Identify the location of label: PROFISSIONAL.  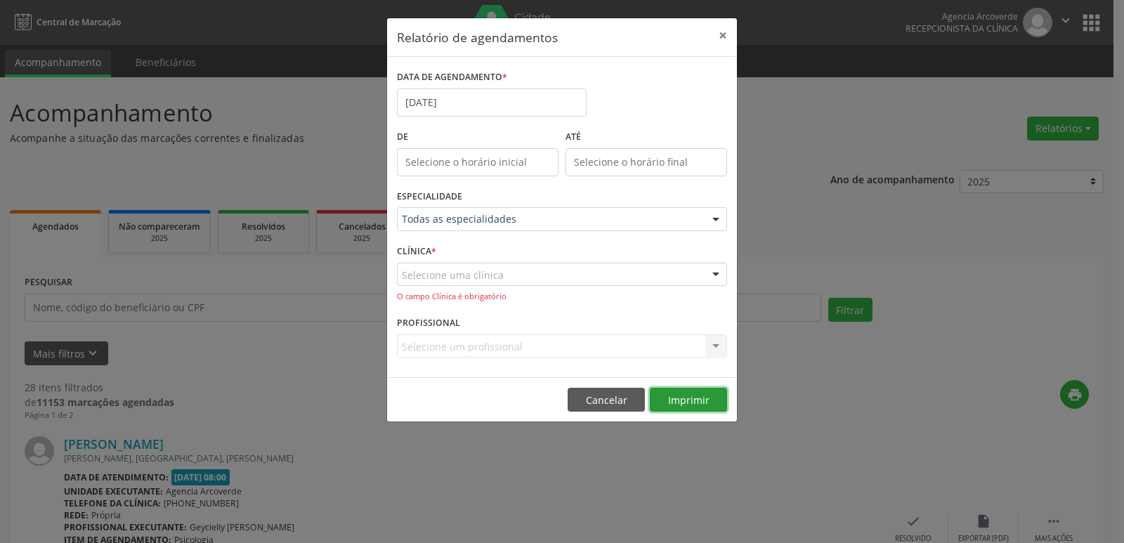
(428, 323).